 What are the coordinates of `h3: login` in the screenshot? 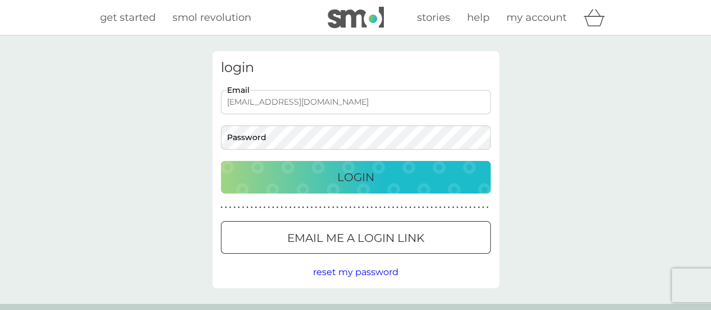 It's located at (356, 67).